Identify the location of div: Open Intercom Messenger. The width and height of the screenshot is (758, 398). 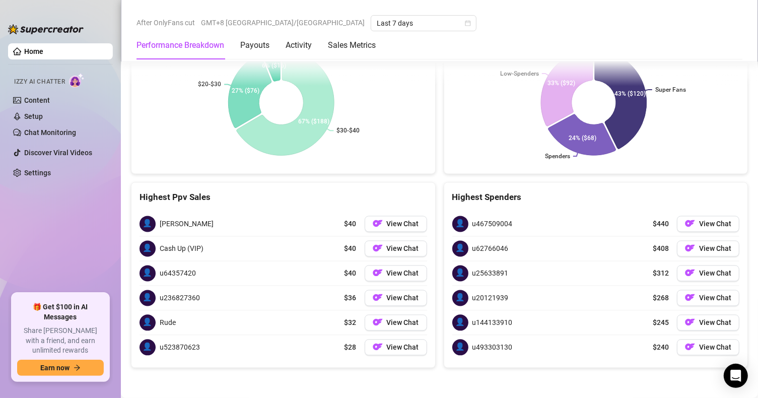
(736, 376).